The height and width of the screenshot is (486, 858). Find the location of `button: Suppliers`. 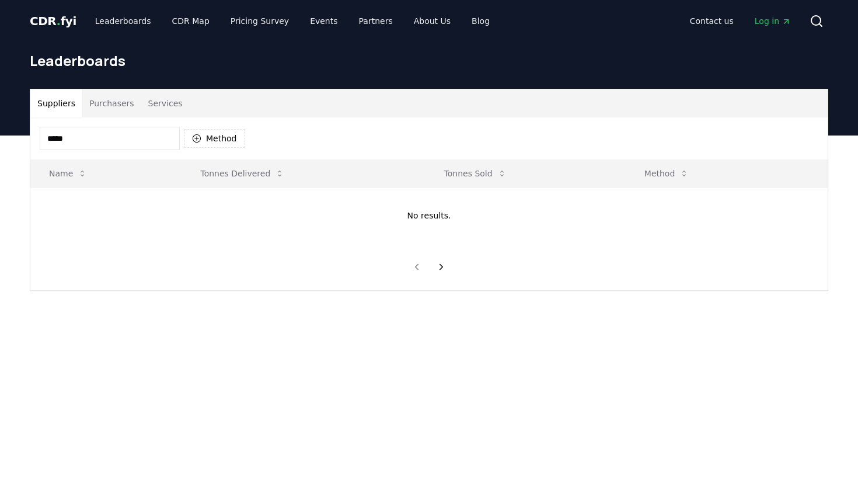

button: Suppliers is located at coordinates (56, 103).